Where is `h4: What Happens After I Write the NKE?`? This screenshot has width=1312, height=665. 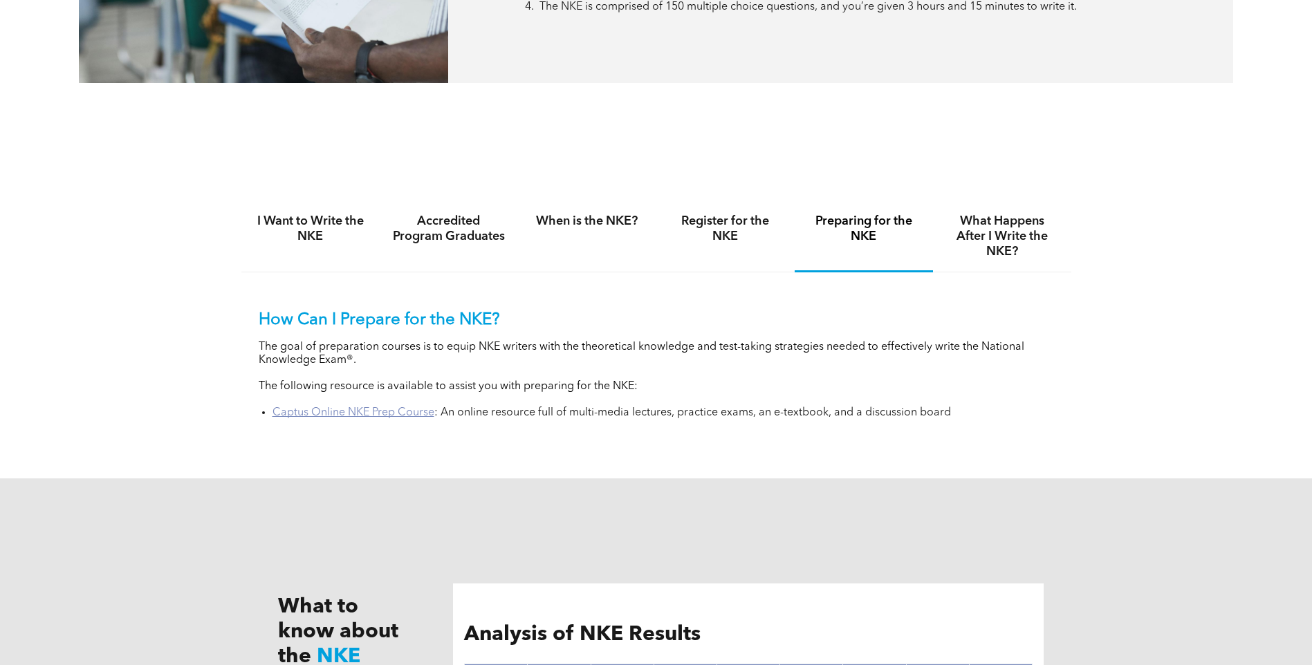 h4: What Happens After I Write the NKE? is located at coordinates (1002, 237).